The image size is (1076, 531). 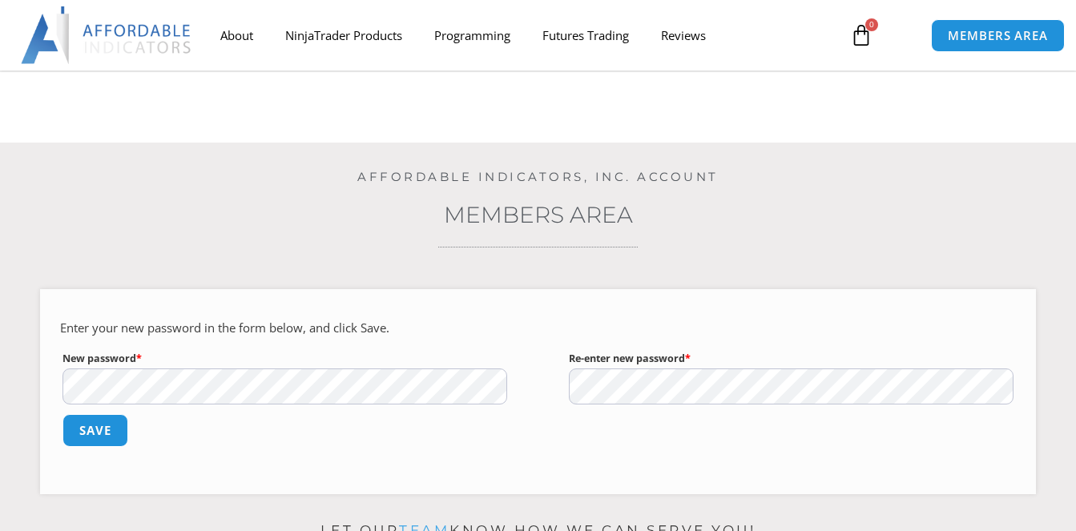 I want to click on span: 0, so click(x=872, y=25).